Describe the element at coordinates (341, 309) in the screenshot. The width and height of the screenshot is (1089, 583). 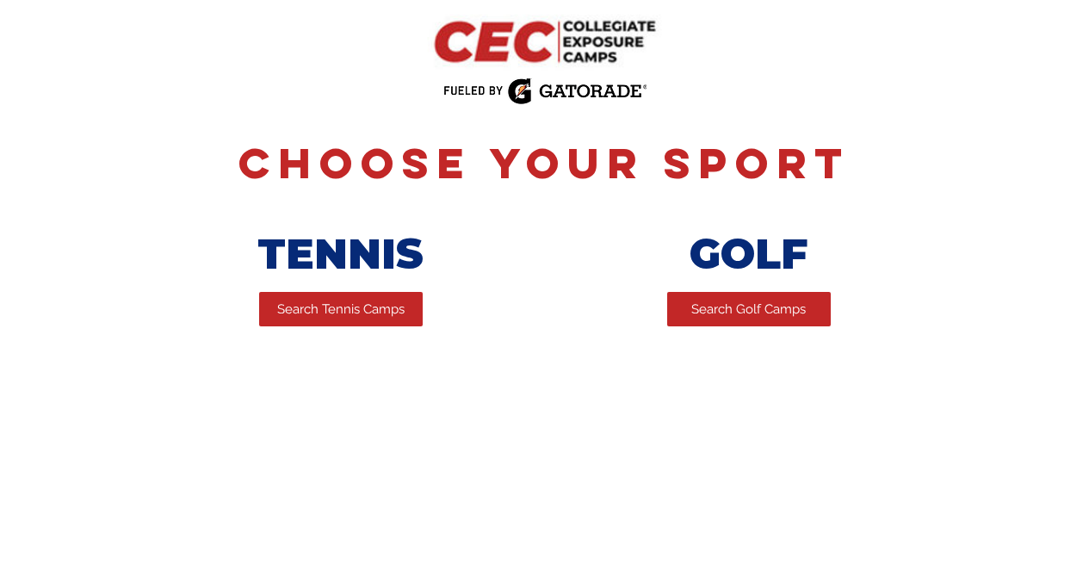
I see `a: Search Tennis Camps` at that location.